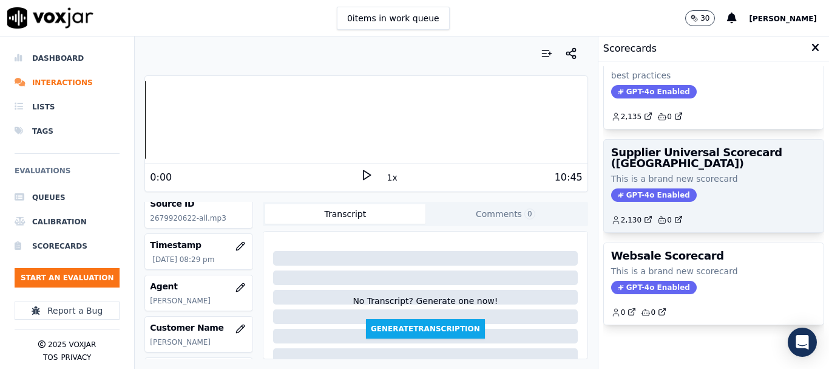 This screenshot has height=369, width=829. I want to click on a: Tags, so click(67, 131).